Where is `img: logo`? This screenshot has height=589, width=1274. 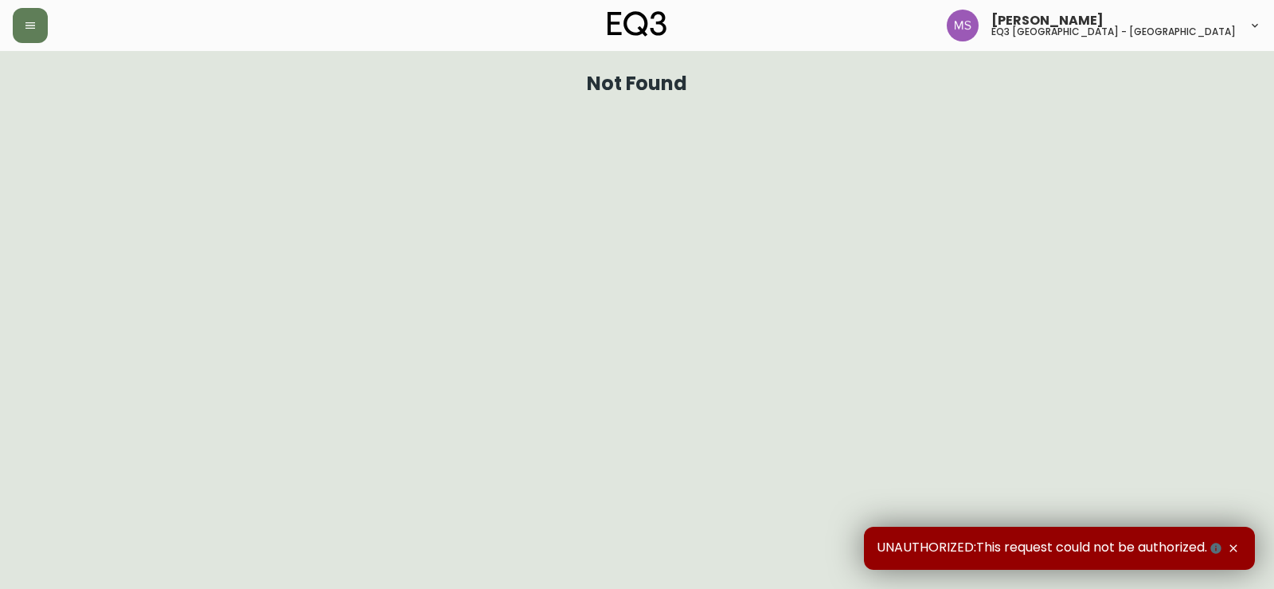 img: logo is located at coordinates (637, 24).